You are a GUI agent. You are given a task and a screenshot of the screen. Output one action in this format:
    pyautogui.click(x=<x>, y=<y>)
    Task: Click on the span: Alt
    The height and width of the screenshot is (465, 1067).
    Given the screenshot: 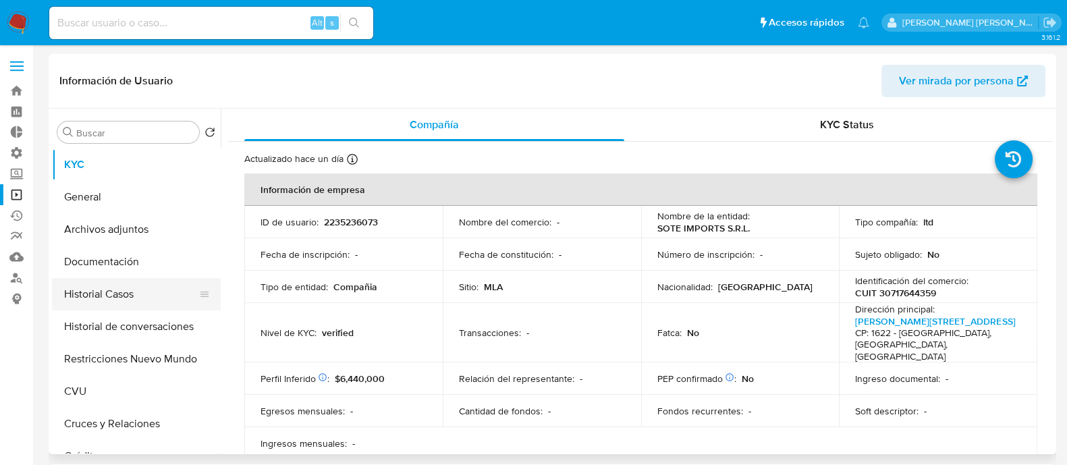 What is the action you would take?
    pyautogui.click(x=317, y=22)
    